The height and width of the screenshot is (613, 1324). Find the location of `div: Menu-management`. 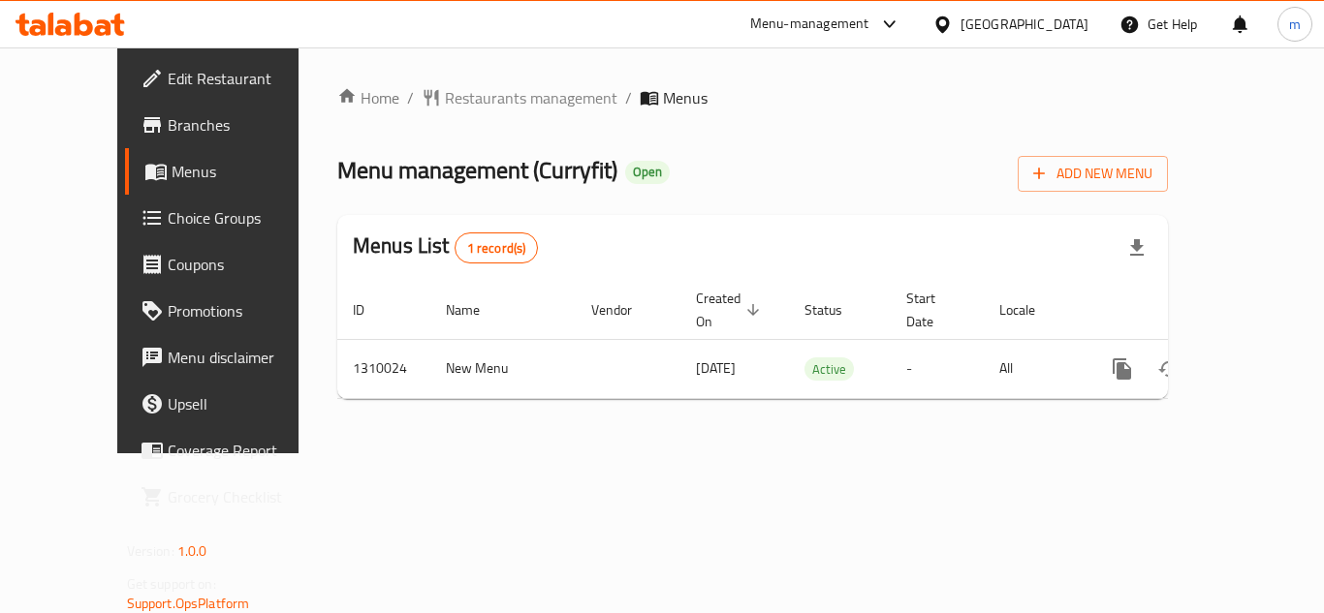

div: Menu-management is located at coordinates (809, 24).